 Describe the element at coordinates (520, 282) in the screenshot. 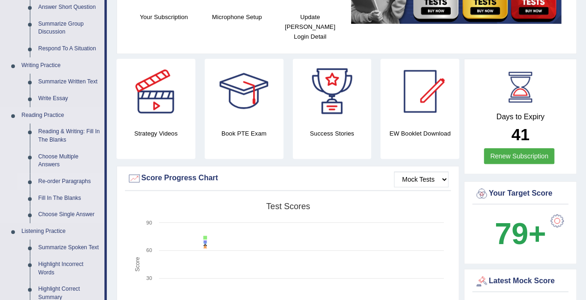

I see `div: Latest Mock Score` at that location.